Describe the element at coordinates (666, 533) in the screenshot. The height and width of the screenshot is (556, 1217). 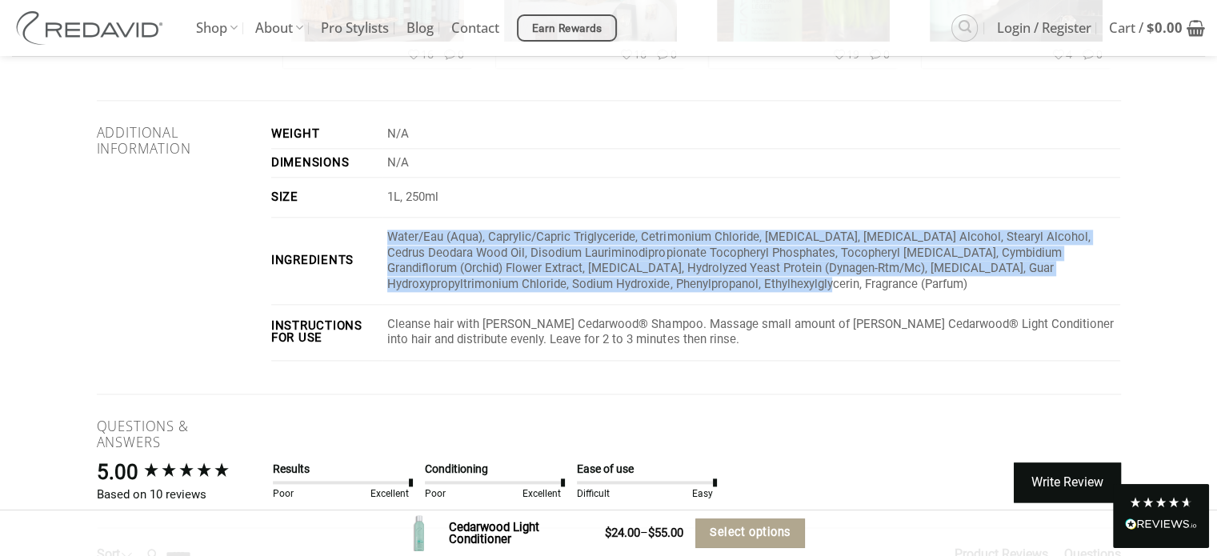
I see `bdi: 55.00` at that location.